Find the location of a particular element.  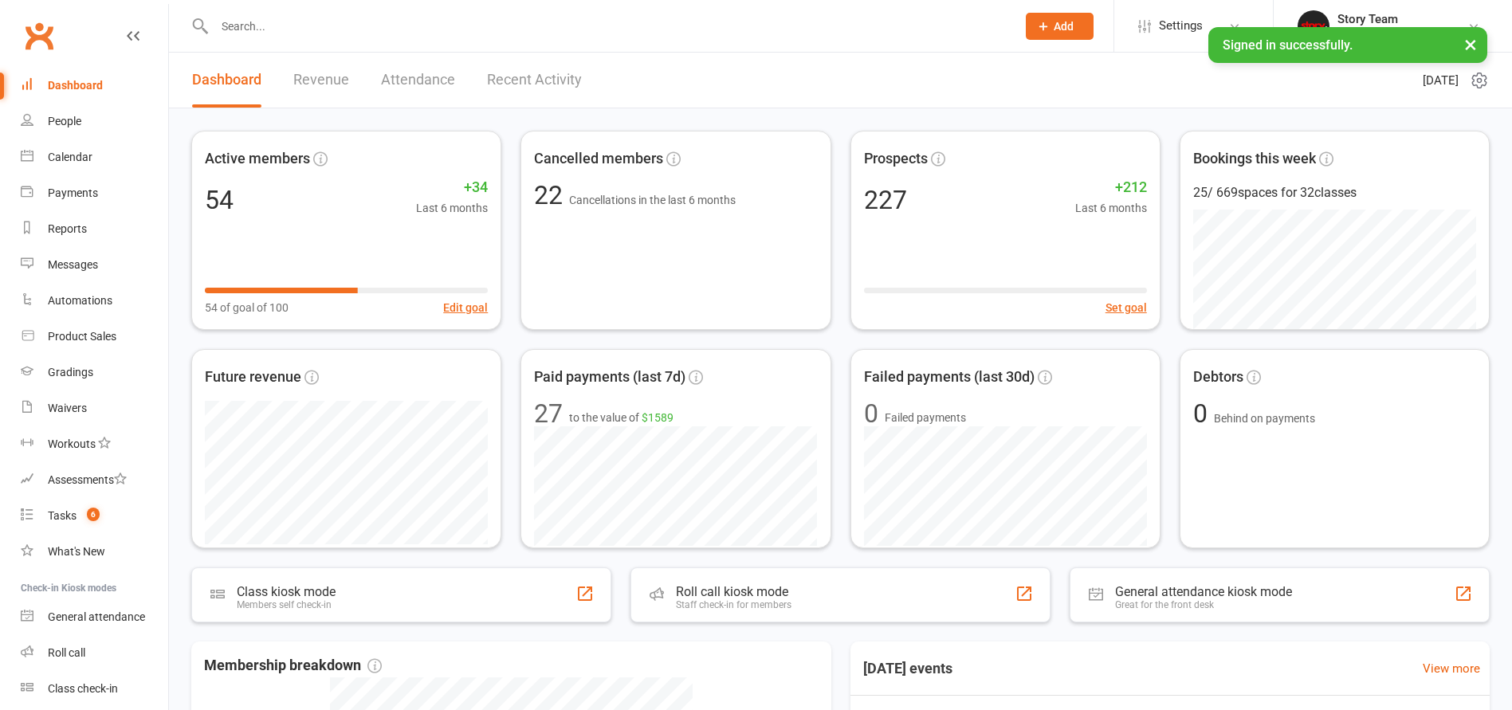

span: 6 is located at coordinates (93, 514).